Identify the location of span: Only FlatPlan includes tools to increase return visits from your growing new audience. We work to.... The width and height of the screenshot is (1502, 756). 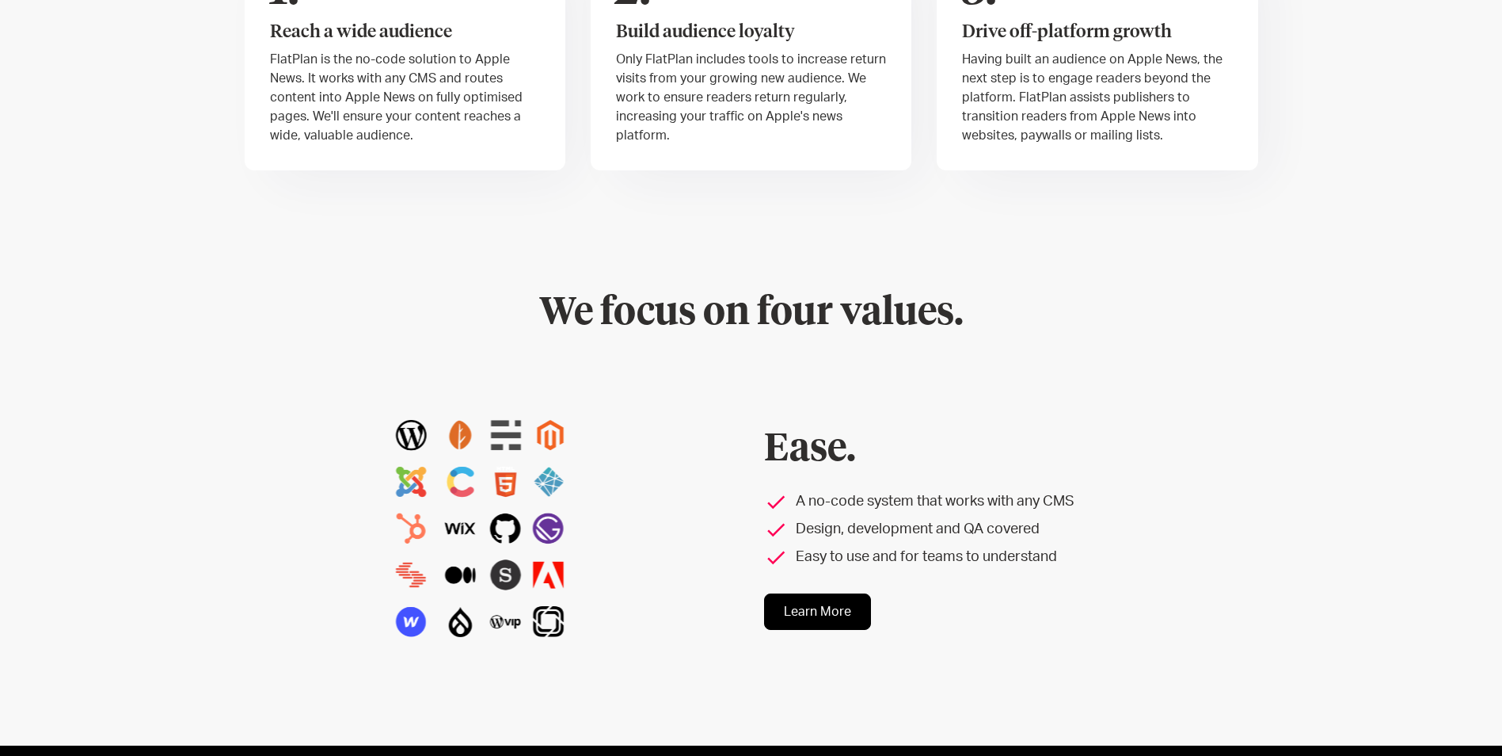
(751, 97).